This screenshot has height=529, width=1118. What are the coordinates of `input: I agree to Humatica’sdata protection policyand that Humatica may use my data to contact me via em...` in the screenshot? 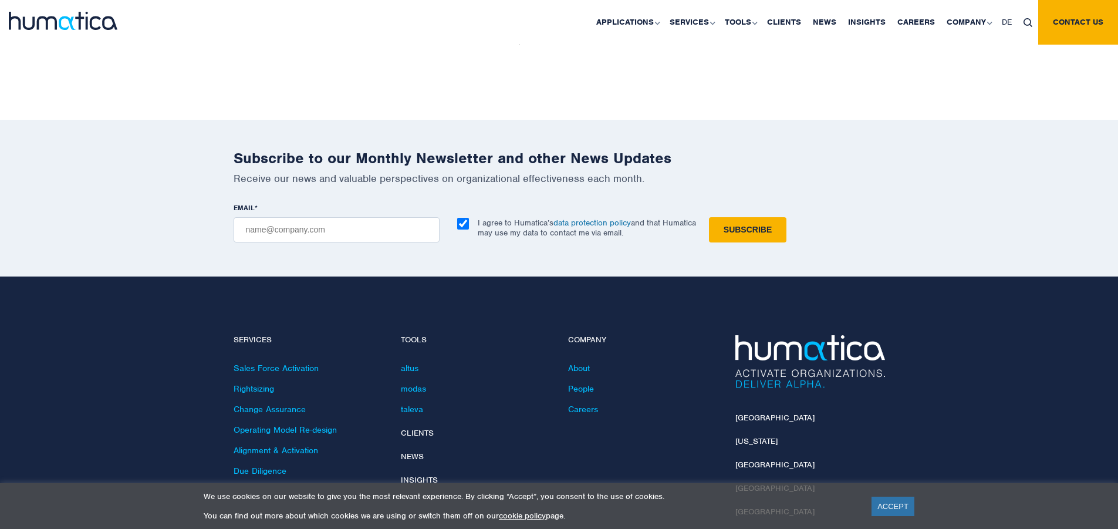 It's located at (463, 224).